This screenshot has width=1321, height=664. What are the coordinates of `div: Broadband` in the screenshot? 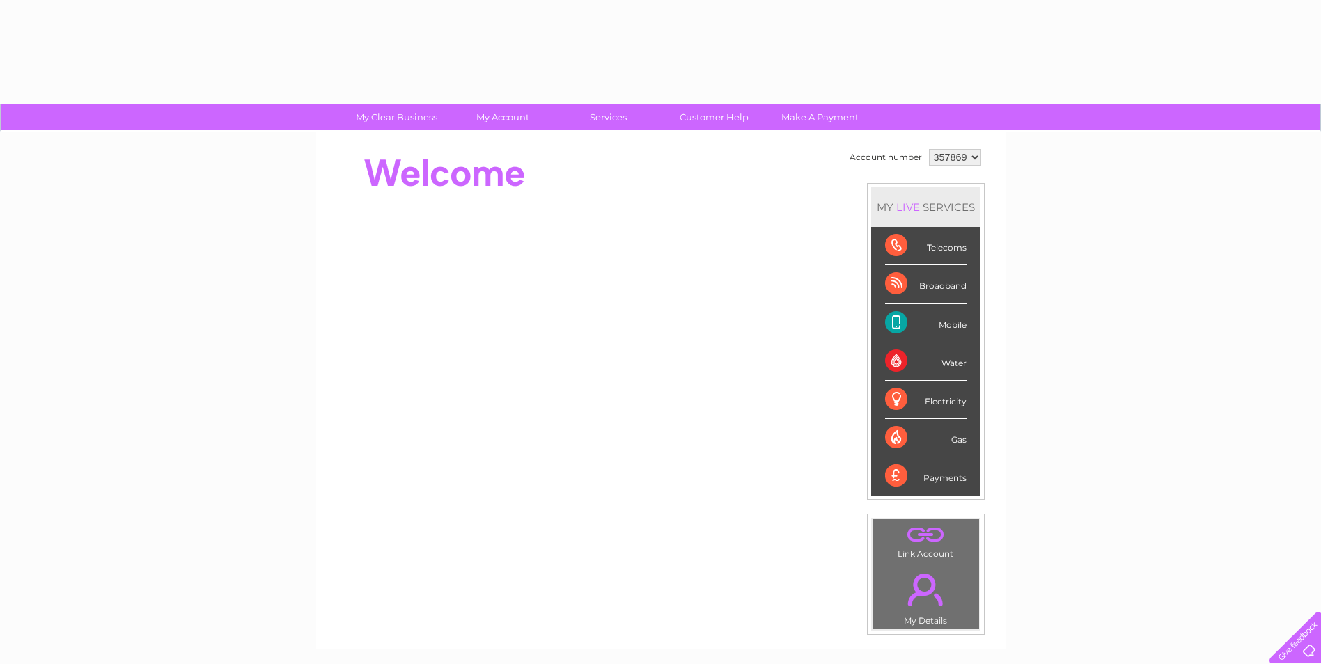 It's located at (926, 284).